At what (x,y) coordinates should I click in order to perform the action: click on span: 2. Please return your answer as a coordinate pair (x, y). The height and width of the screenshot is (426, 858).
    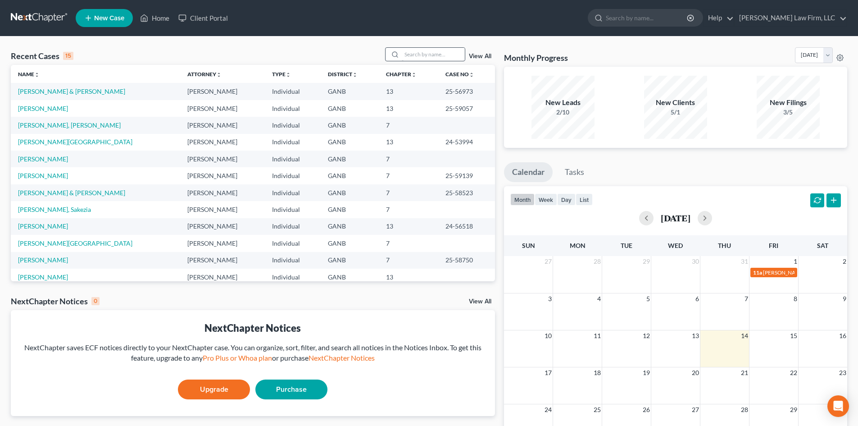
    Looking at the image, I should click on (845, 261).